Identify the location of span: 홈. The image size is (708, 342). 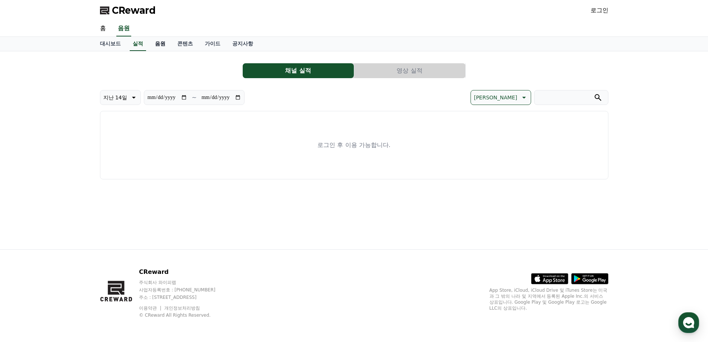
(26, 250).